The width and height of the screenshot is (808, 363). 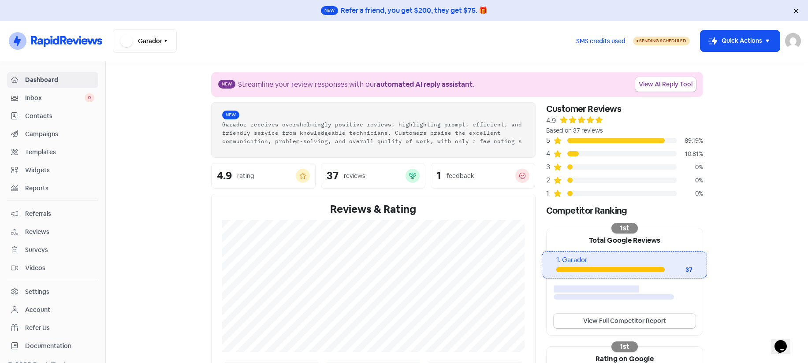 What do you see at coordinates (59, 116) in the screenshot?
I see `span: Contacts` at bounding box center [59, 116].